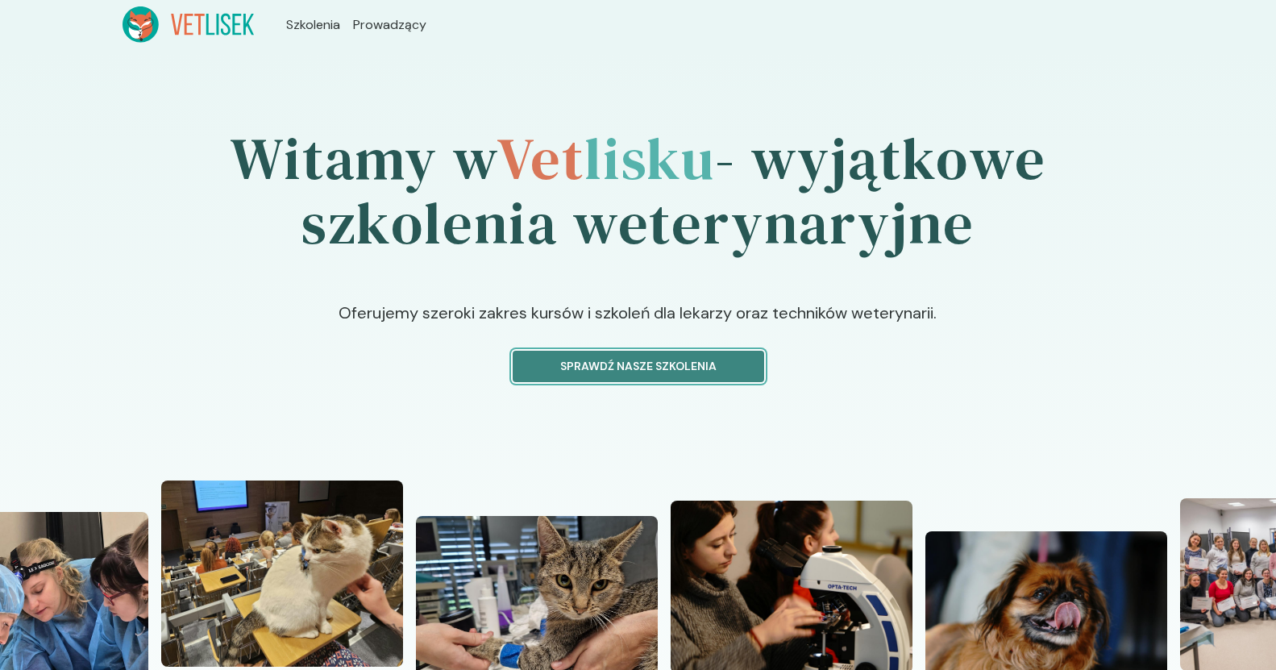  I want to click on p: Oferujemy szeroki zakres kursów i szkoleń dla lekarzy oraz techników weterynarii., so click(637, 326).